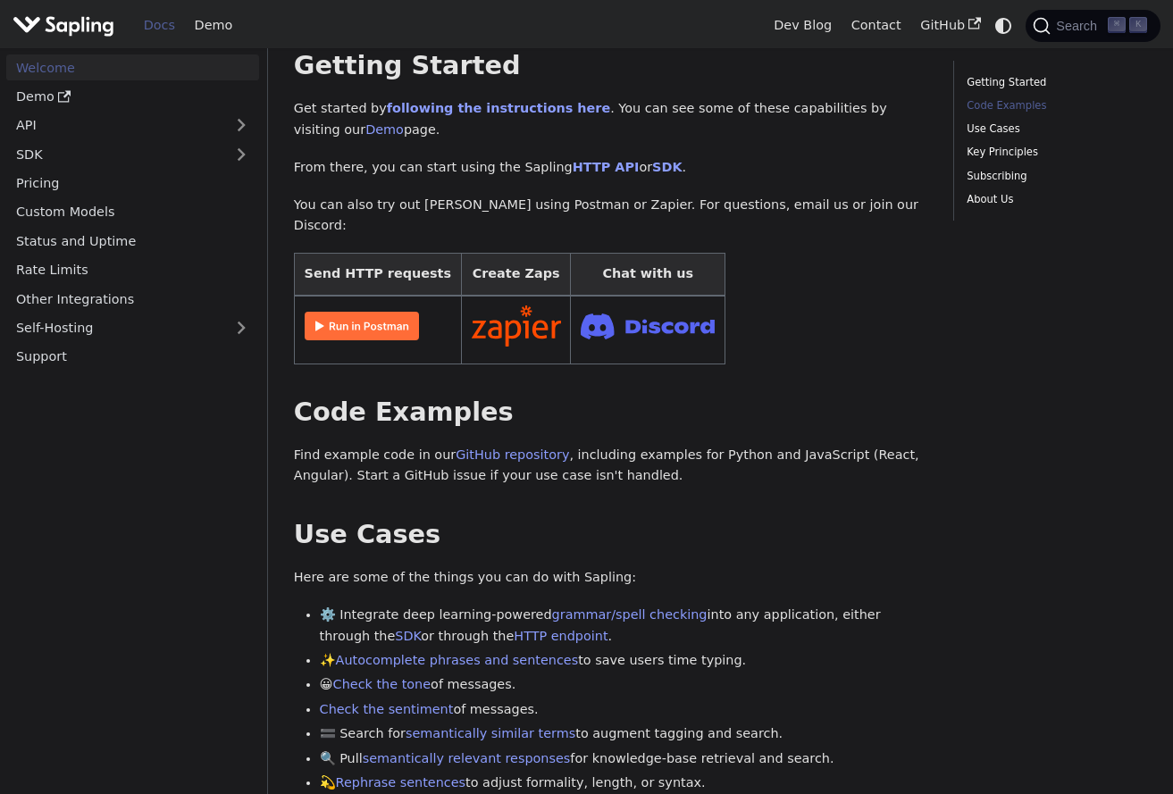 This screenshot has width=1173, height=794. I want to click on li: ✨ to save users time typing., so click(624, 661).